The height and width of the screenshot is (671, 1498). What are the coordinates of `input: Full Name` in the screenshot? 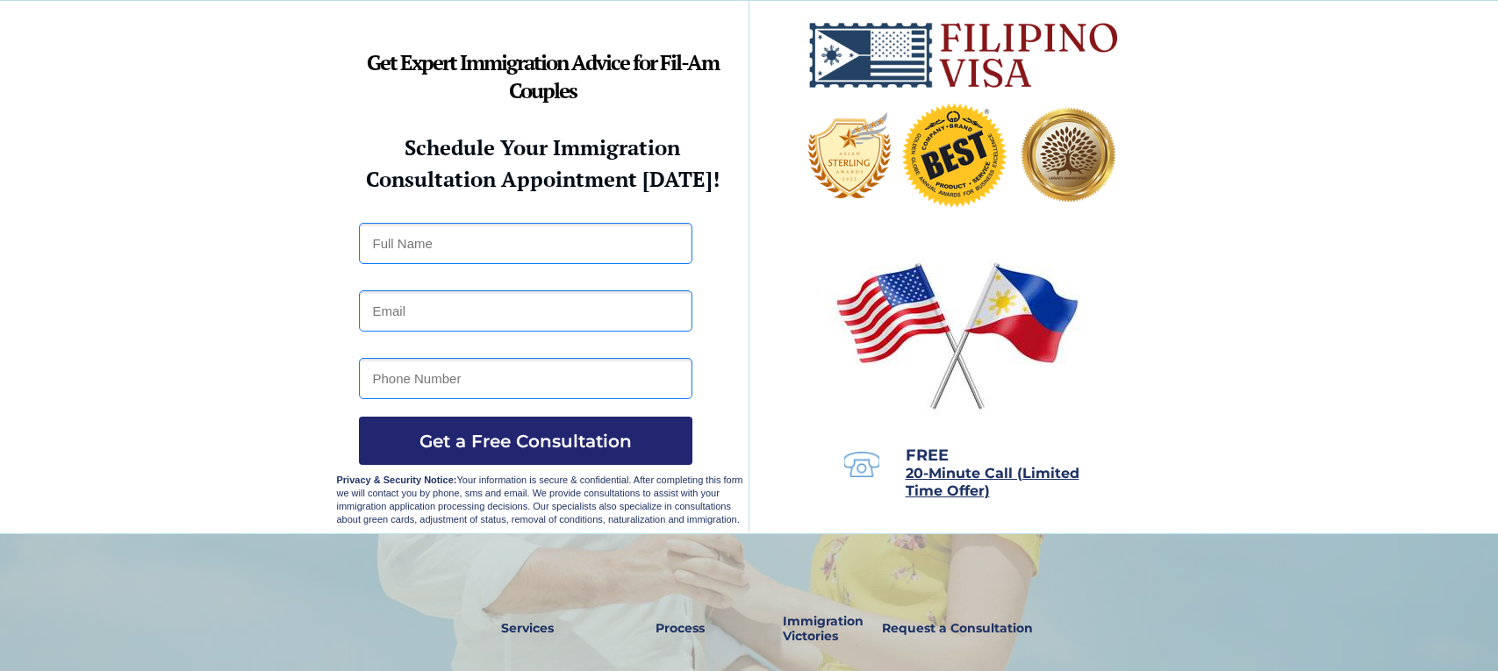 It's located at (526, 243).